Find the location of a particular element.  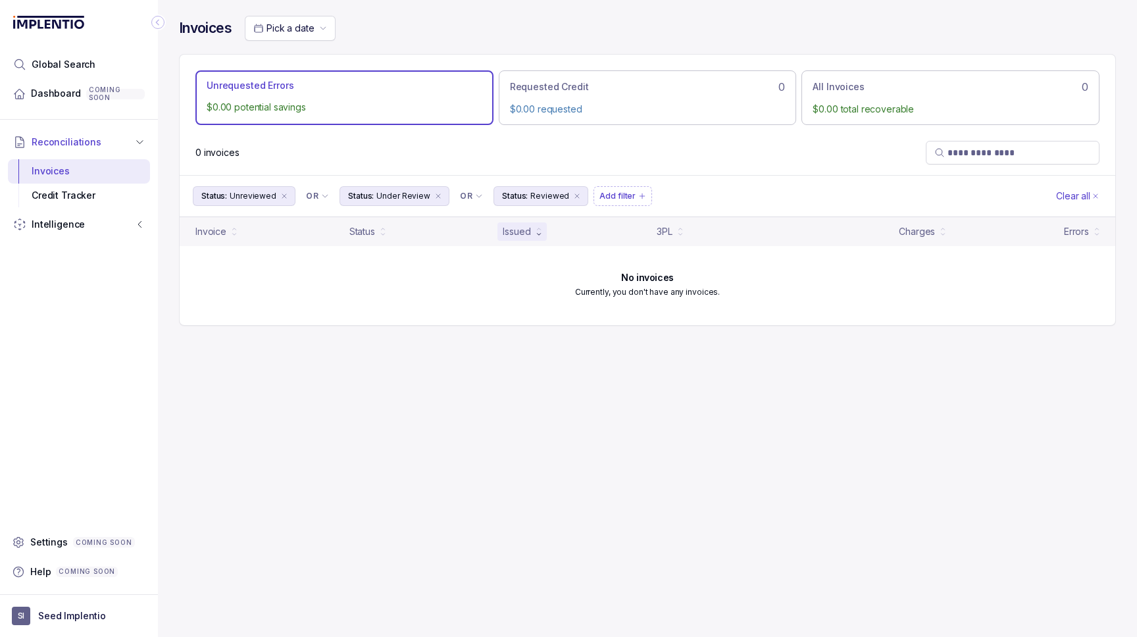

button: Filter Chip Under Review is located at coordinates (394, 196).